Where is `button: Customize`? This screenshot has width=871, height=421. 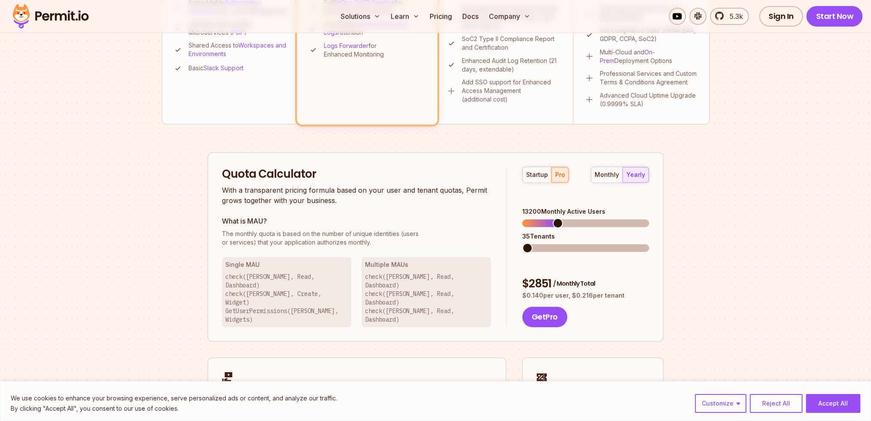 button: Customize is located at coordinates (721, 404).